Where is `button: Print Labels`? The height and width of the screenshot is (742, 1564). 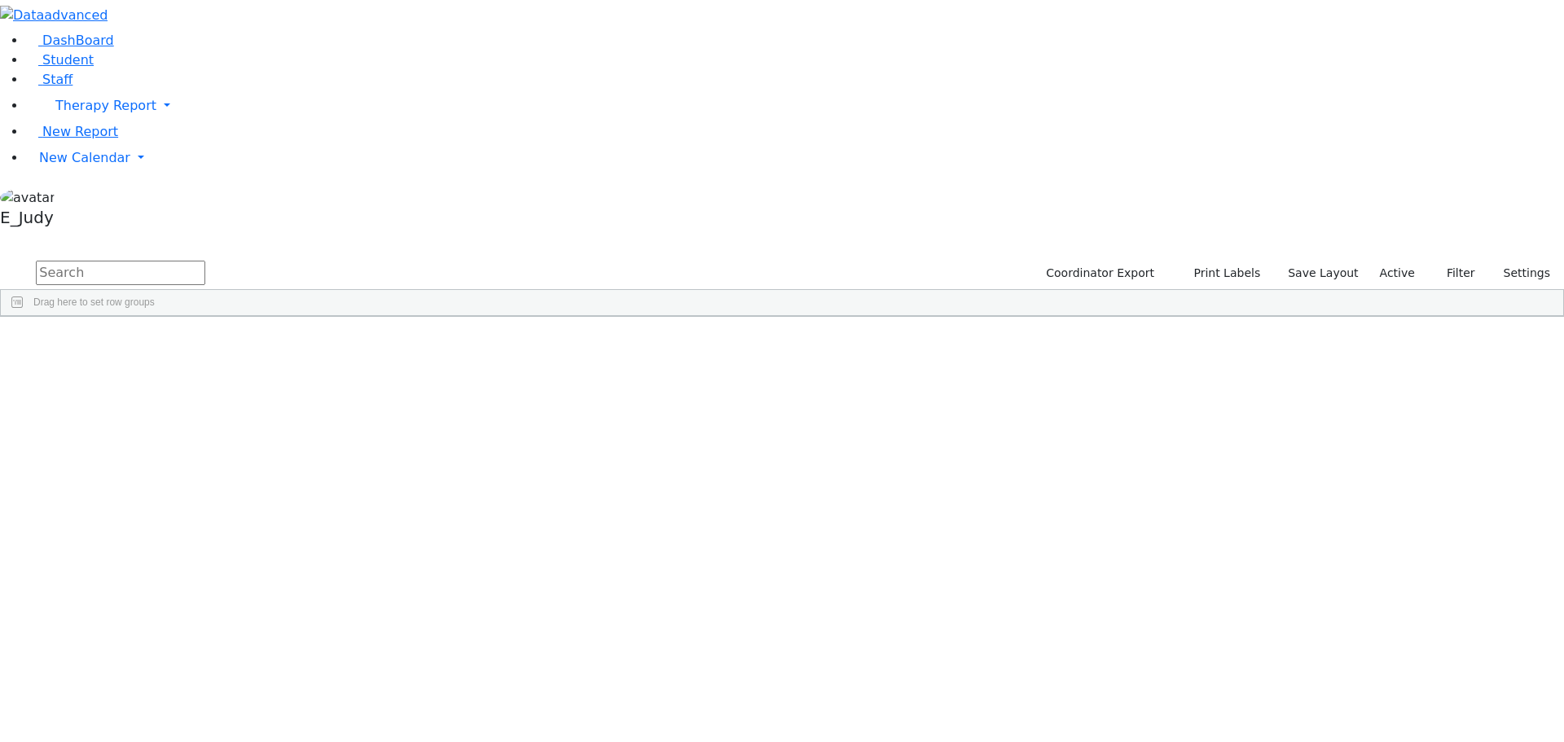
button: Print Labels is located at coordinates (1221, 273).